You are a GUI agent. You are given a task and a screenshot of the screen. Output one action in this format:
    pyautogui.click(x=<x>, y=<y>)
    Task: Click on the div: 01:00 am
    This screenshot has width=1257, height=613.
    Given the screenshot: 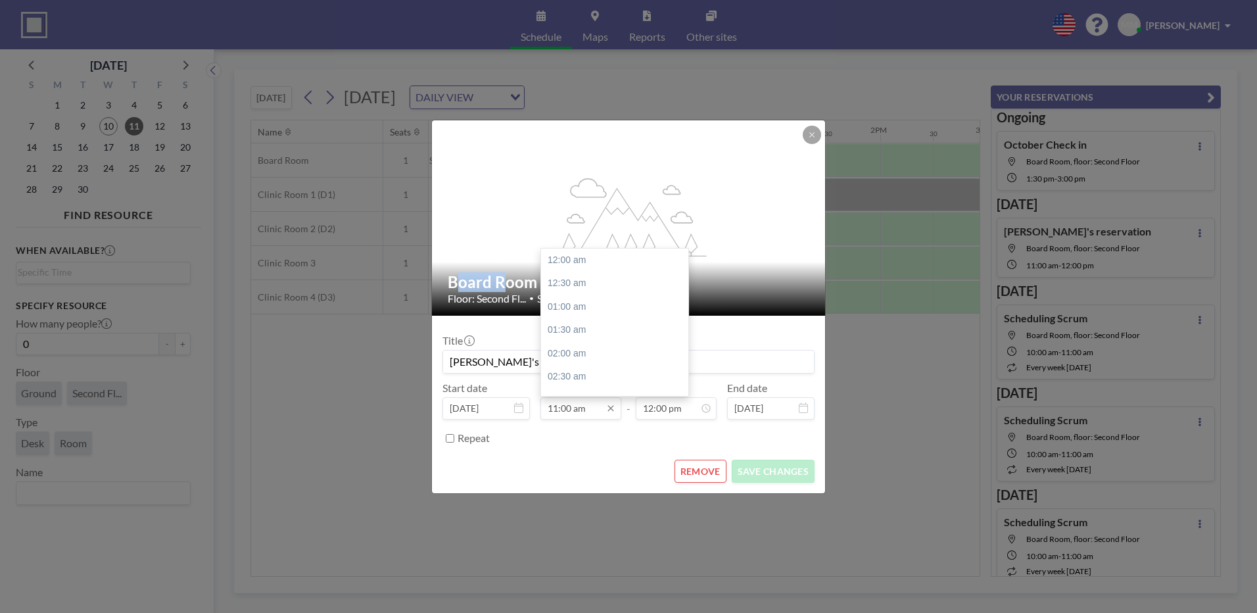 What is the action you would take?
    pyautogui.click(x=618, y=307)
    